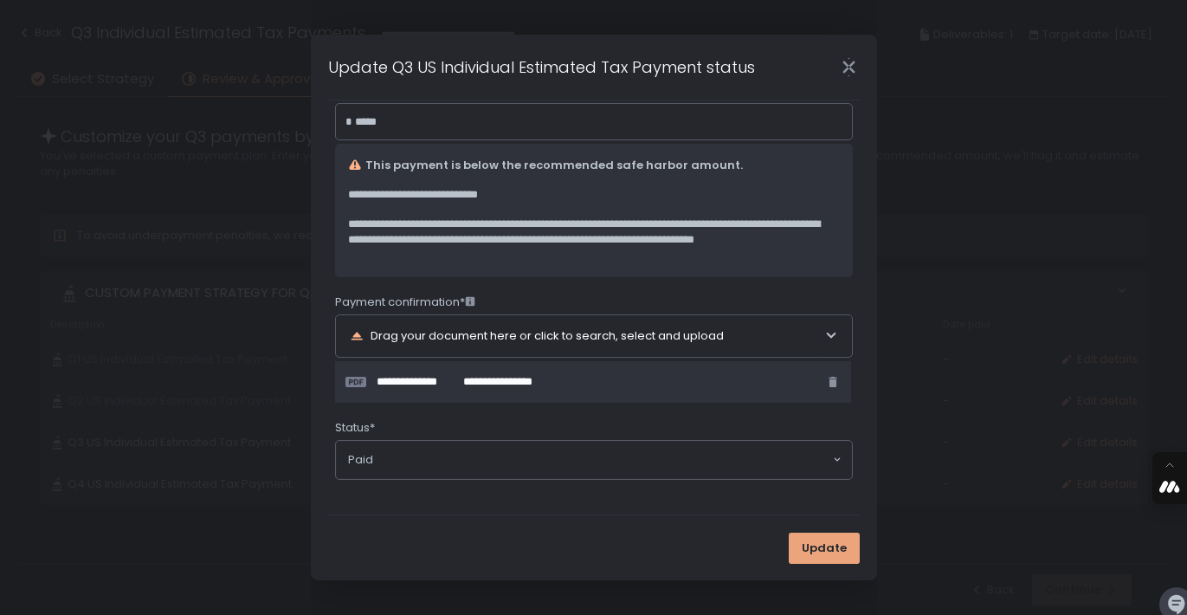  Describe the element at coordinates (602, 460) in the screenshot. I see `input: Search for option` at that location.